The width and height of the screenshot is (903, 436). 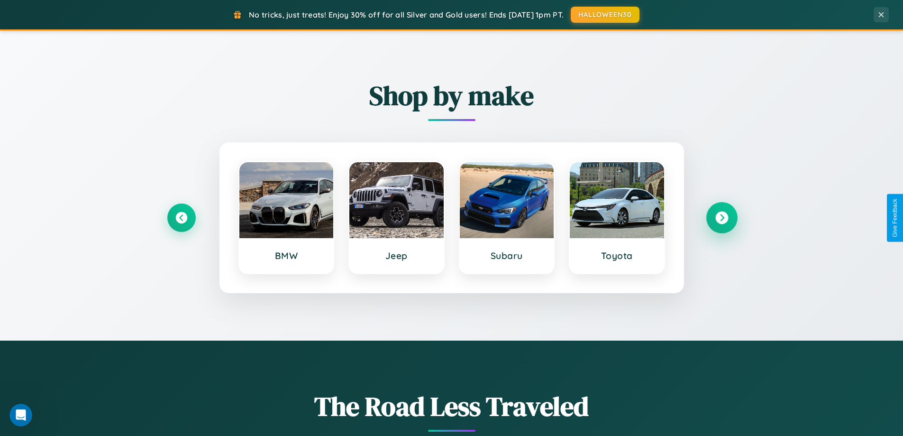 I want to click on button: HALLOWEEN30, so click(x=605, y=15).